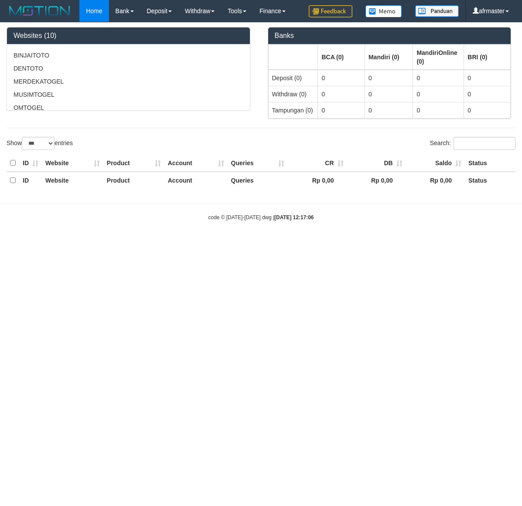 The width and height of the screenshot is (522, 506). I want to click on p: OMTOGEL, so click(128, 108).